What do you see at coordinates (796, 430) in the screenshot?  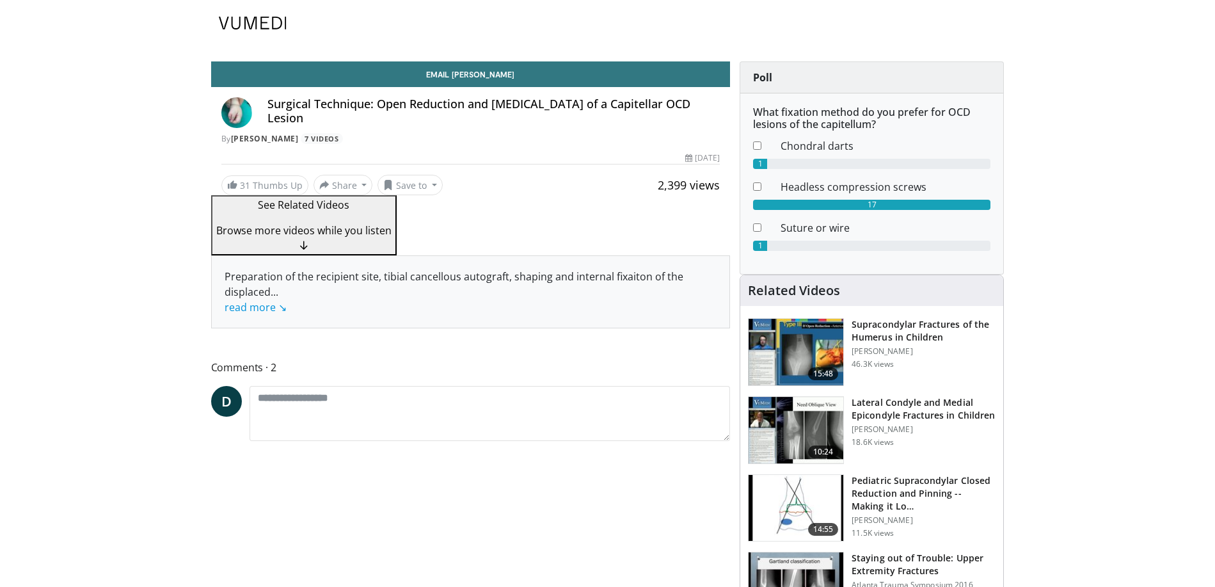 I see `img: 270001_0000_1.png.150x105_q85_crop-smart_upscale.jpg` at bounding box center [796, 430].